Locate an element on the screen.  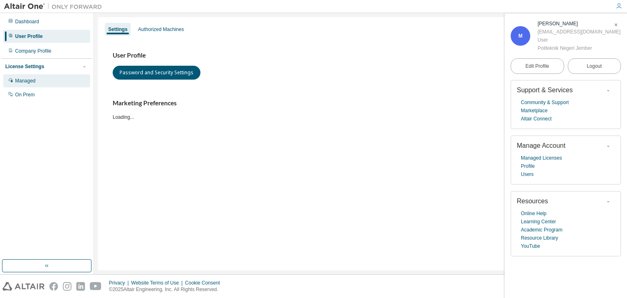
div: Managed is located at coordinates (25, 81).